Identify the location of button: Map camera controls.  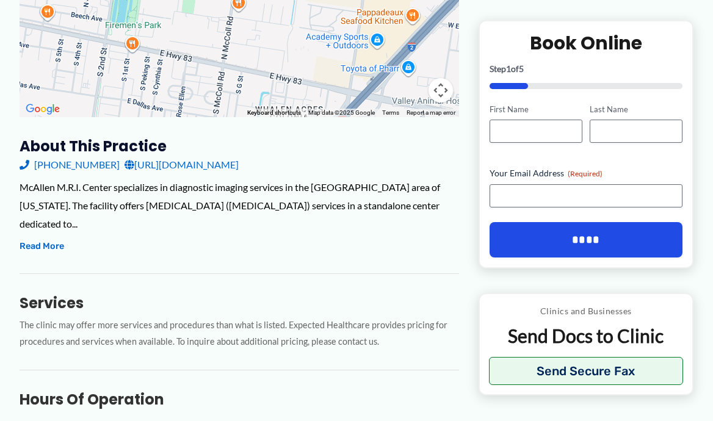
(441, 90).